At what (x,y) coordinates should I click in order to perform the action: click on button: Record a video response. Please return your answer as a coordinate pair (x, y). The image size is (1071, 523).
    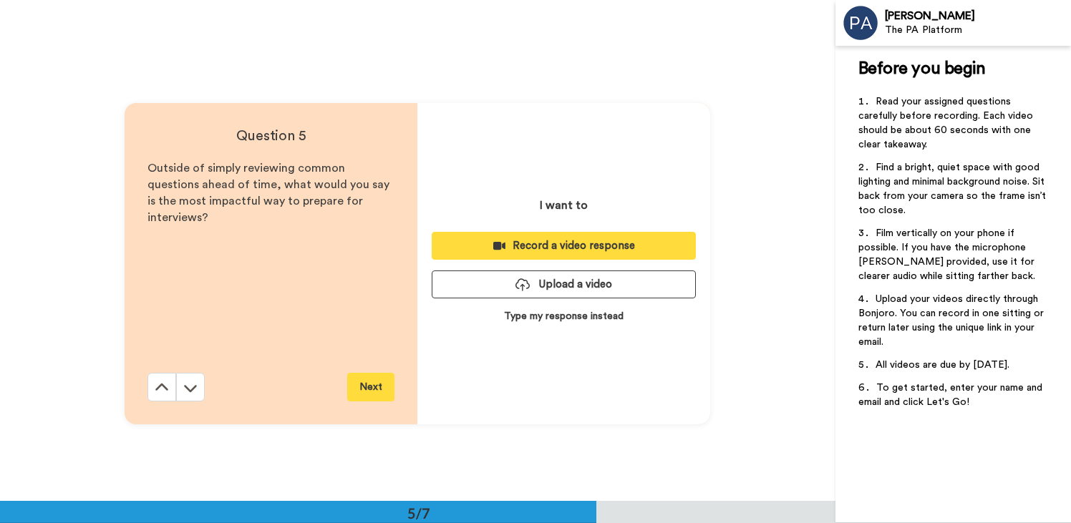
    Looking at the image, I should click on (563, 245).